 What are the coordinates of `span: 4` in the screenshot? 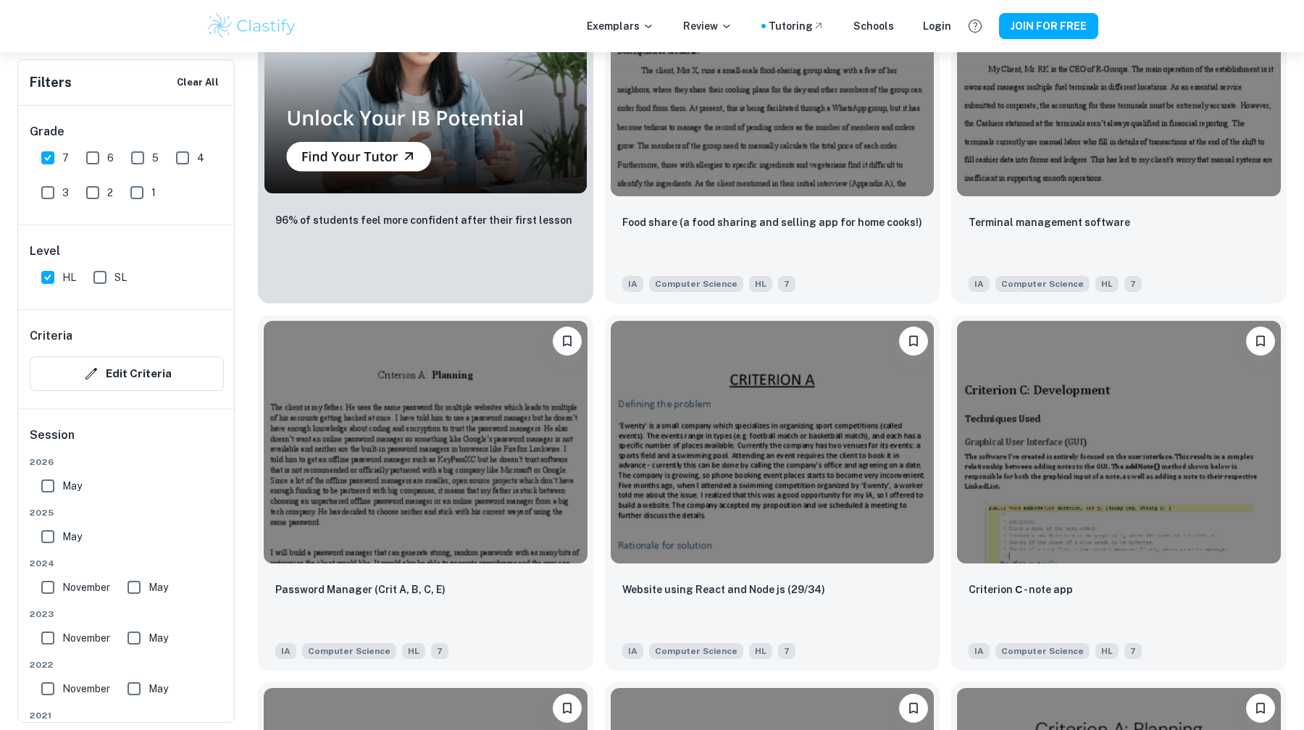 It's located at (201, 158).